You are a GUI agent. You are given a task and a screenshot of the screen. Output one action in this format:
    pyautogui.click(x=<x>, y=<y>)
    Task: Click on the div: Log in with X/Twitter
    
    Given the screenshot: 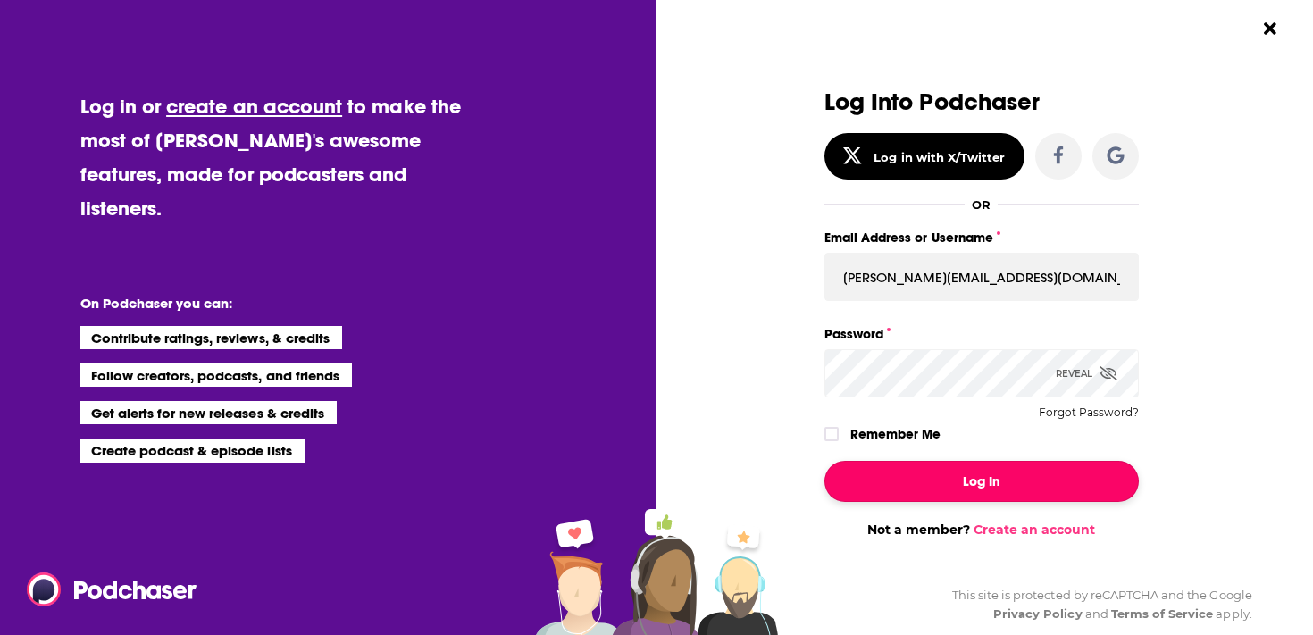 What is the action you would take?
    pyautogui.click(x=939, y=157)
    